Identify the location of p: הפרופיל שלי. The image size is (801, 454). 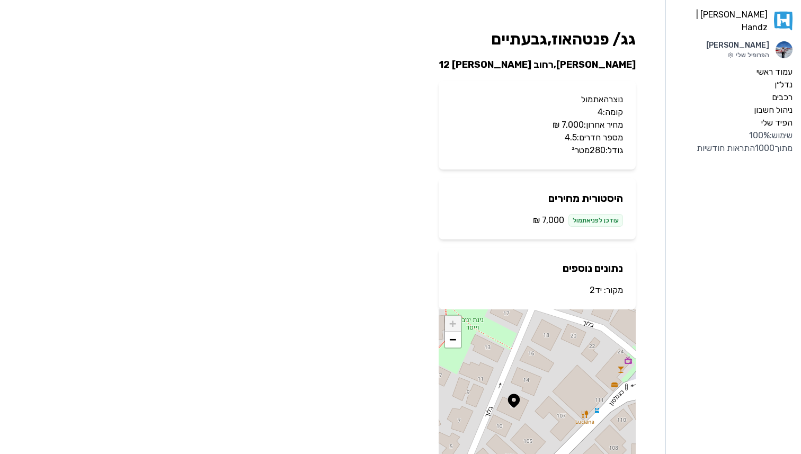
(737, 55).